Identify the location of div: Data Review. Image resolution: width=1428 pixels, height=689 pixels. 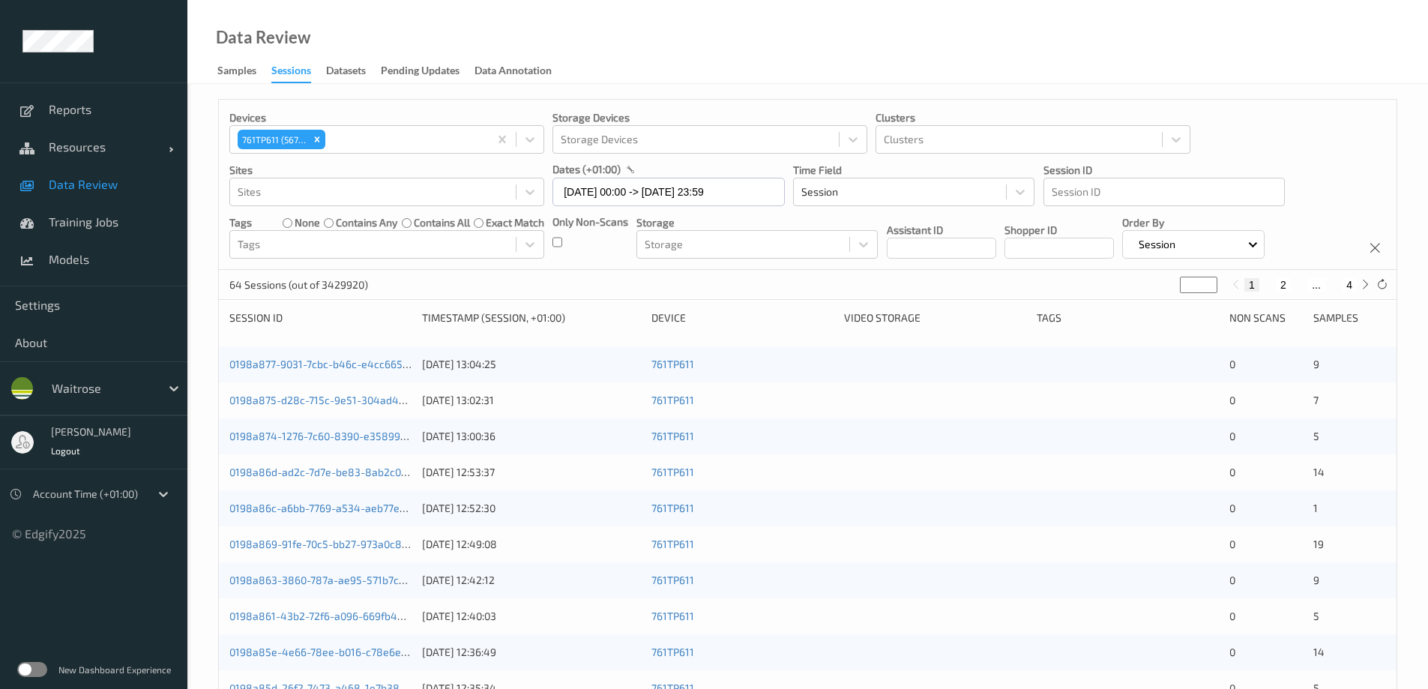
(263, 37).